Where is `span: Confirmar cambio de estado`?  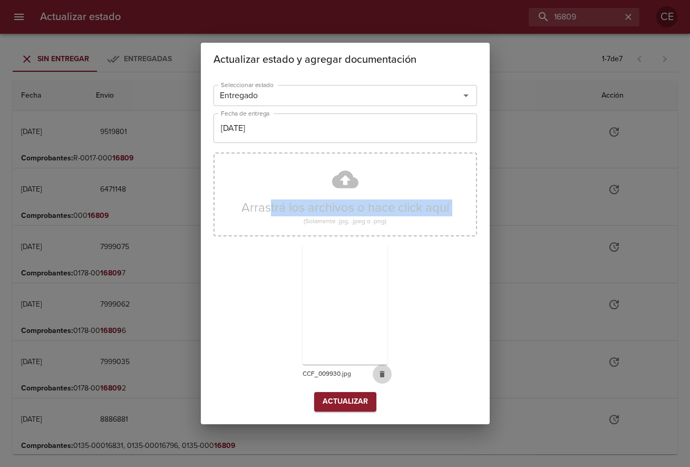
span: Confirmar cambio de estado is located at coordinates (345, 401).